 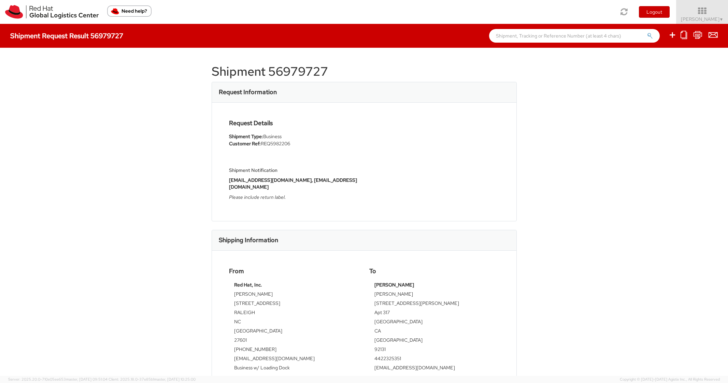 I want to click on strong: Customer Ref:, so click(x=245, y=144).